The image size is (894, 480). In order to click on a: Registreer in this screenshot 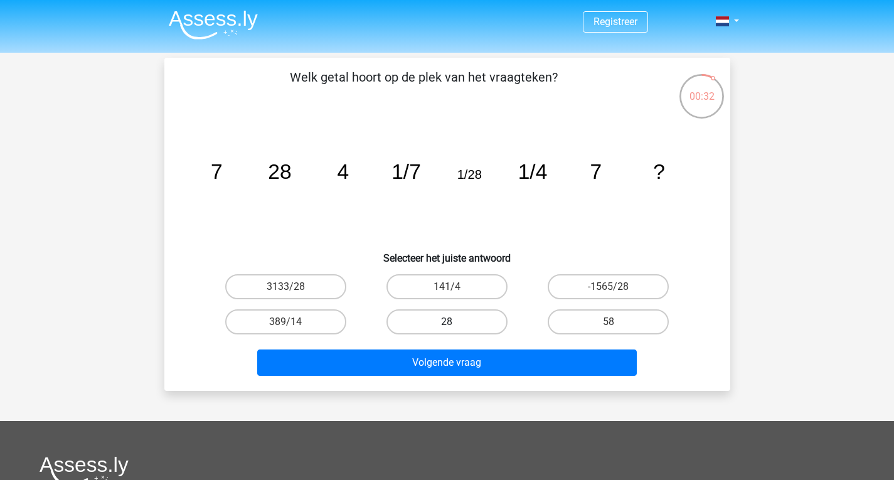, I will do `click(616, 21)`.